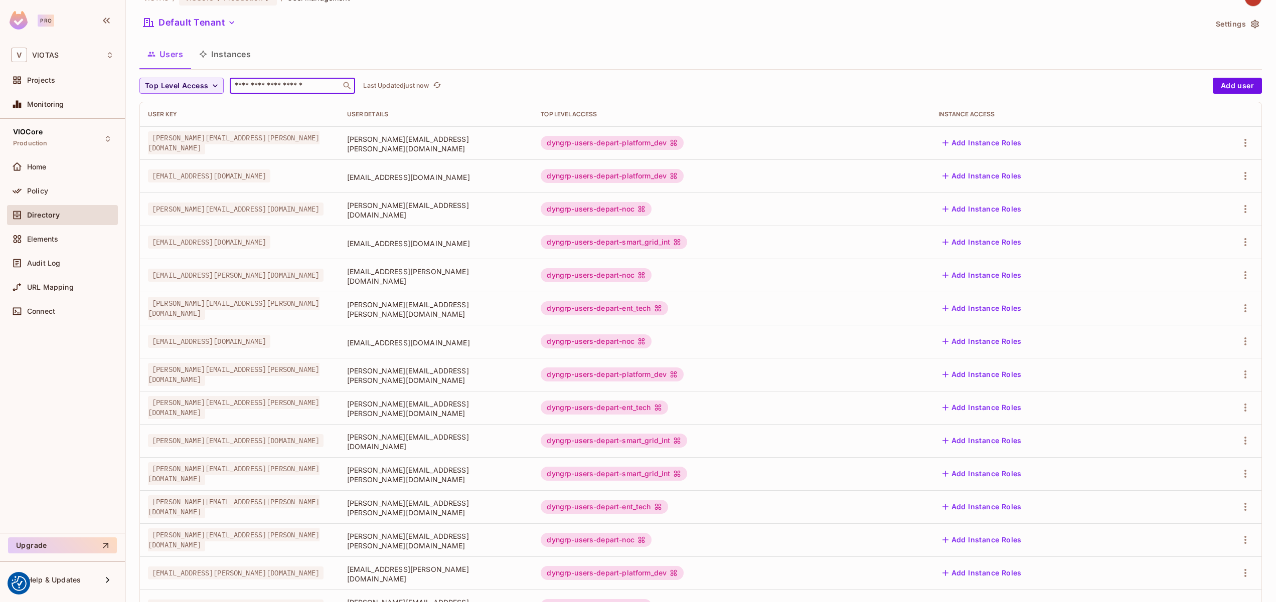 This screenshot has height=602, width=1276. I want to click on span: Workspace: VIOTAS, so click(45, 55).